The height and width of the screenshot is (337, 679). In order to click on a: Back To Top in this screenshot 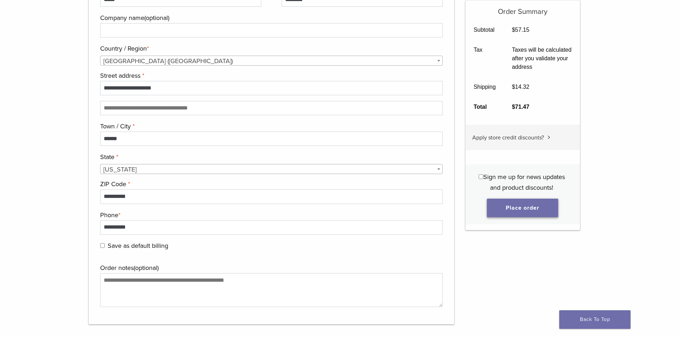, I will do `click(595, 319)`.